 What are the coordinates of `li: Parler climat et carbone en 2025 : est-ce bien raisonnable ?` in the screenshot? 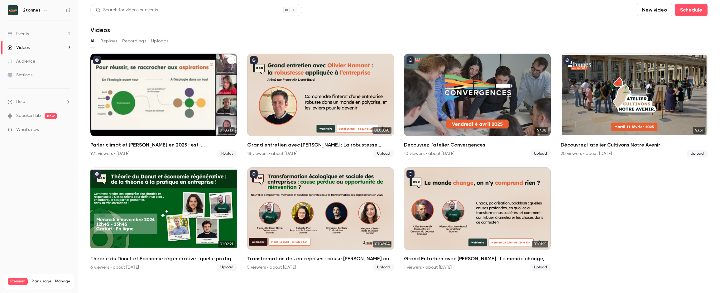 It's located at (164, 105).